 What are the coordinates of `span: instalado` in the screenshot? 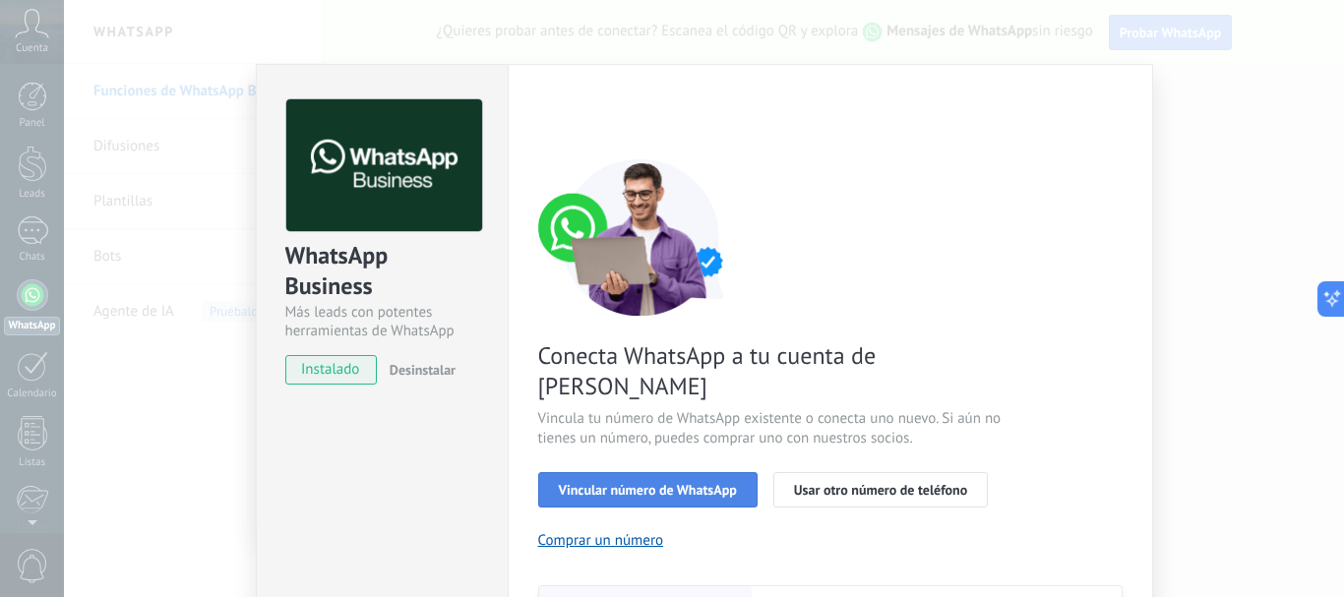 It's located at (331, 370).